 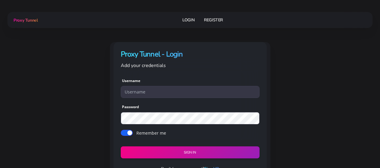 I want to click on label: Password, so click(x=130, y=107).